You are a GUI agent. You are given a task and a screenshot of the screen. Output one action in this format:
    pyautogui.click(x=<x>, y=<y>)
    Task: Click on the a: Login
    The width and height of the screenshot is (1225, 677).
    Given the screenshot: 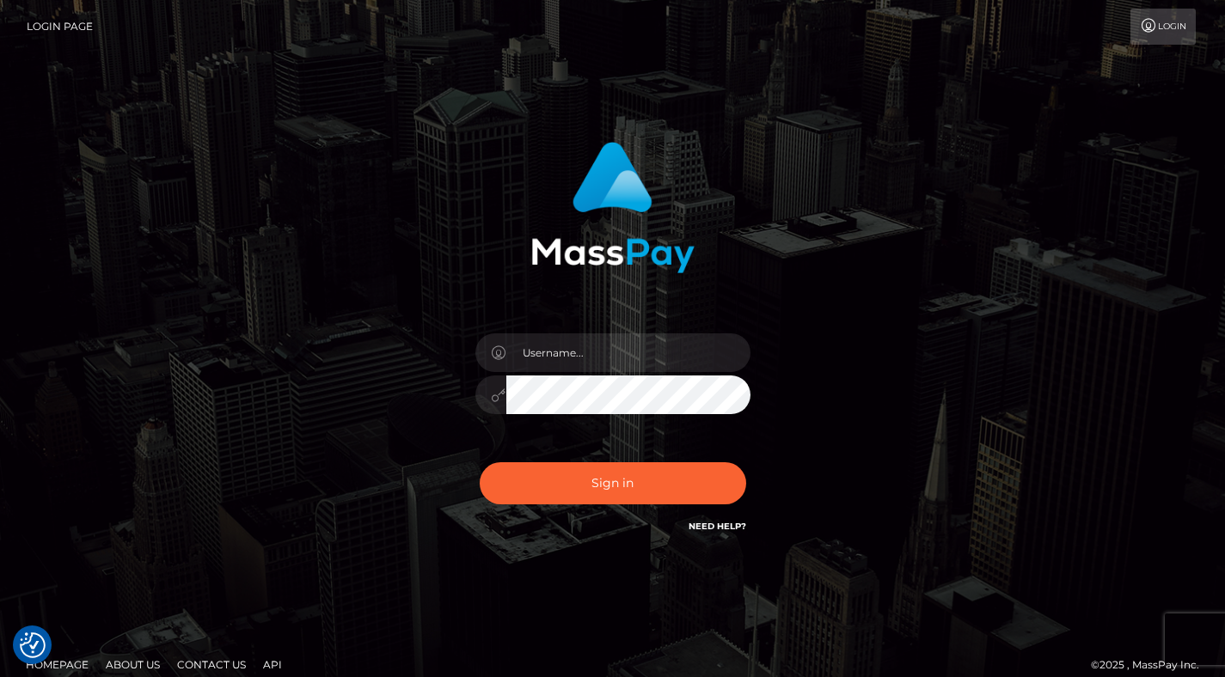 What is the action you would take?
    pyautogui.click(x=1163, y=27)
    